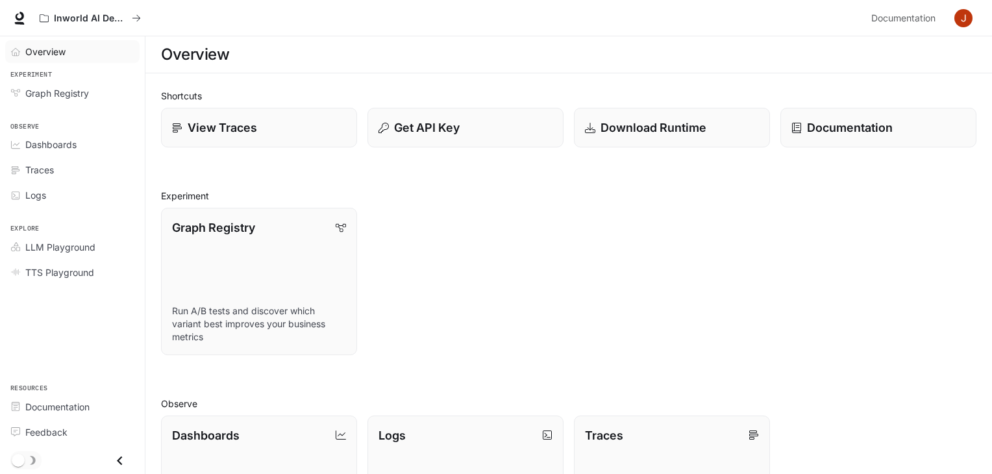 The width and height of the screenshot is (992, 474). I want to click on h2: Shortcuts, so click(568, 95).